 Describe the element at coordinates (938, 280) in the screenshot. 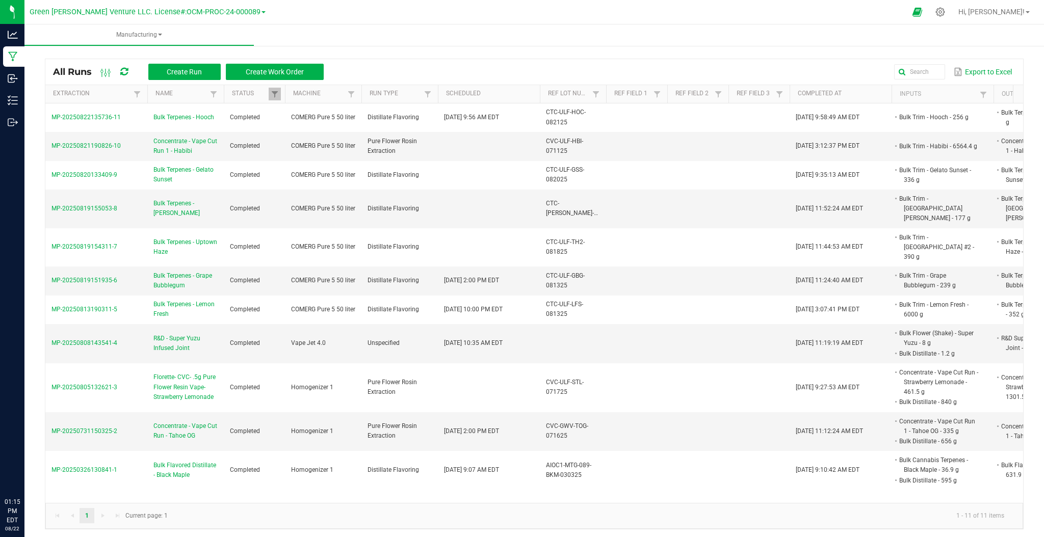

I see `li: Bulk Trim - Grape Bubblegum - 239 g` at that location.